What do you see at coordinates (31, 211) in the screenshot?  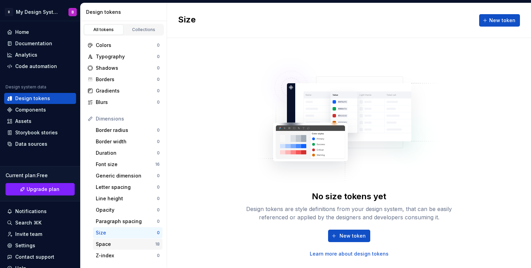 I see `div: Notifications` at bounding box center [31, 211].